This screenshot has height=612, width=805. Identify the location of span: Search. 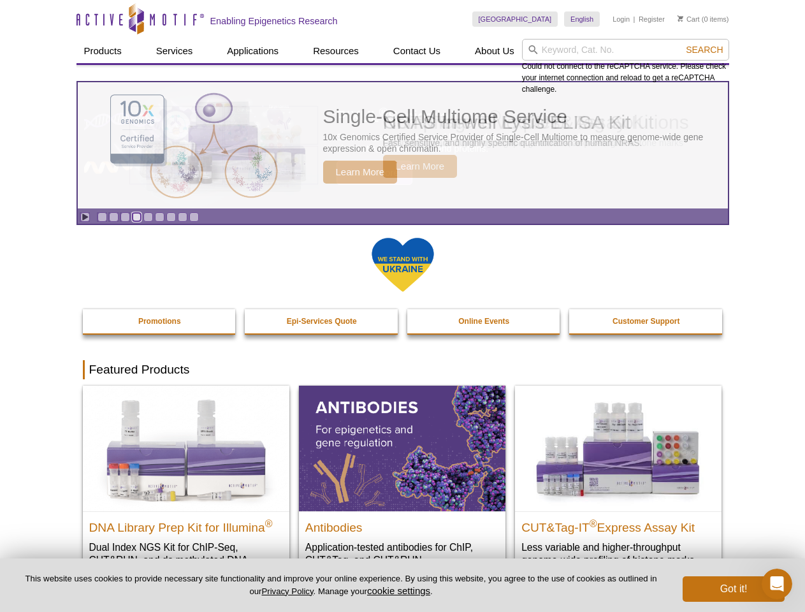
(705, 50).